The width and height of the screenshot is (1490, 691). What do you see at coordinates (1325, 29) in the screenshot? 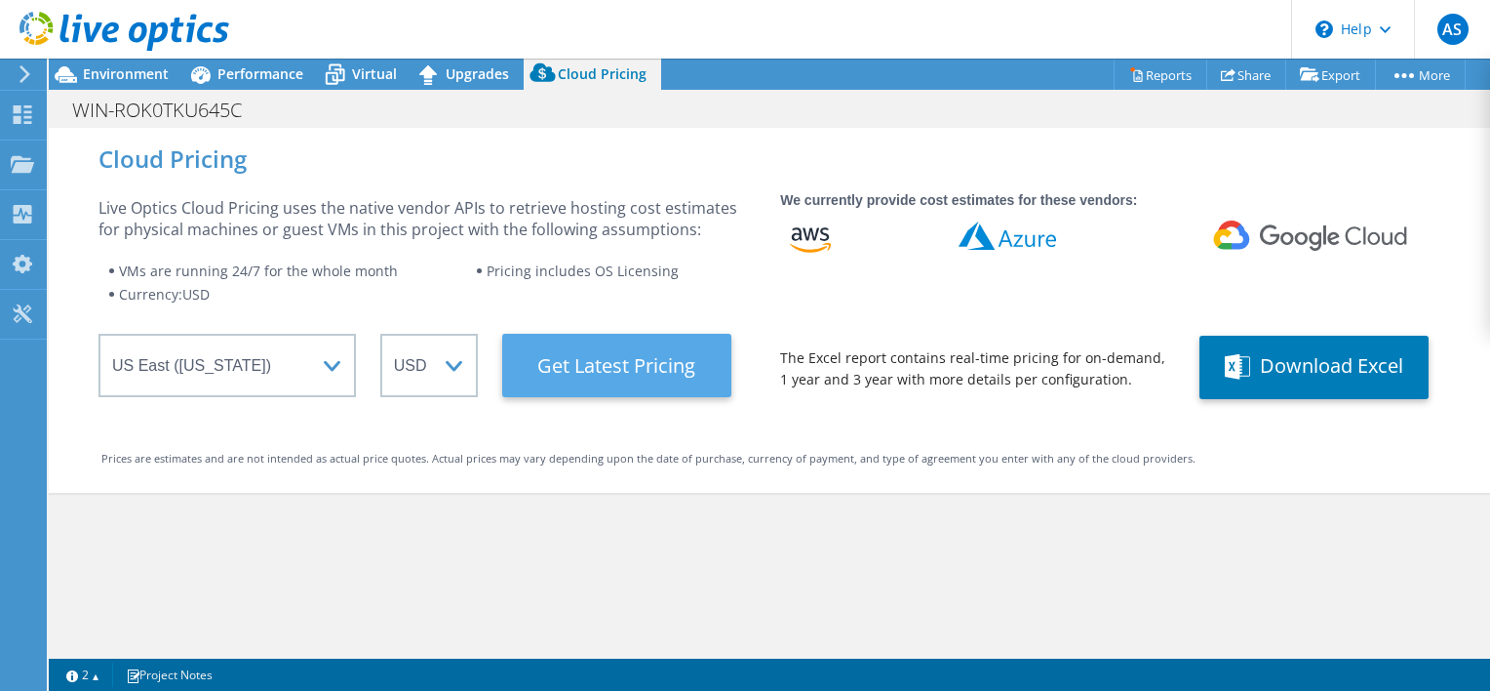
I see `svg: \n` at bounding box center [1325, 29].